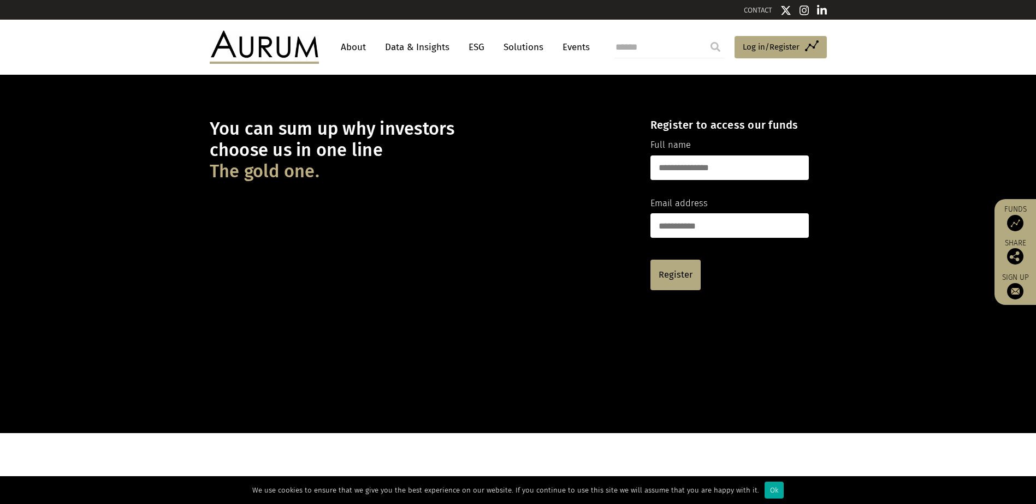 The height and width of the screenshot is (504, 1036). What do you see at coordinates (264, 47) in the screenshot?
I see `img: Aurum` at bounding box center [264, 47].